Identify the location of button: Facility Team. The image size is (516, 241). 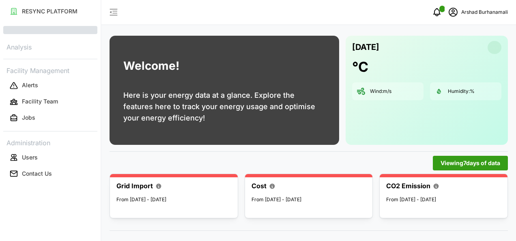
(50, 102).